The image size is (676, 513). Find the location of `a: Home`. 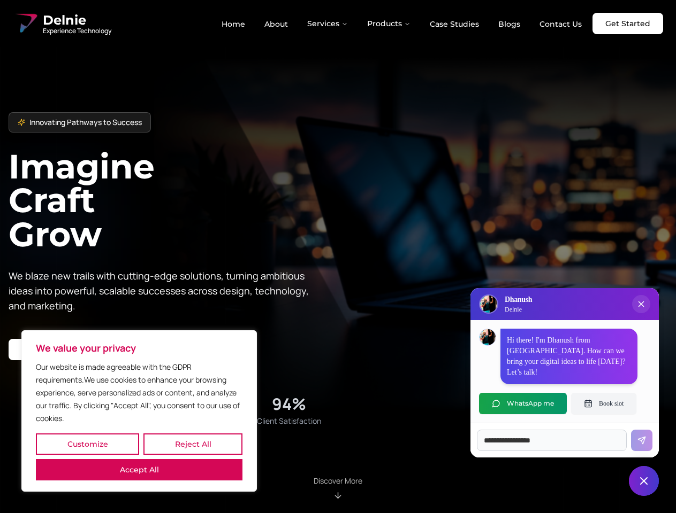

a: Home is located at coordinates (233, 24).